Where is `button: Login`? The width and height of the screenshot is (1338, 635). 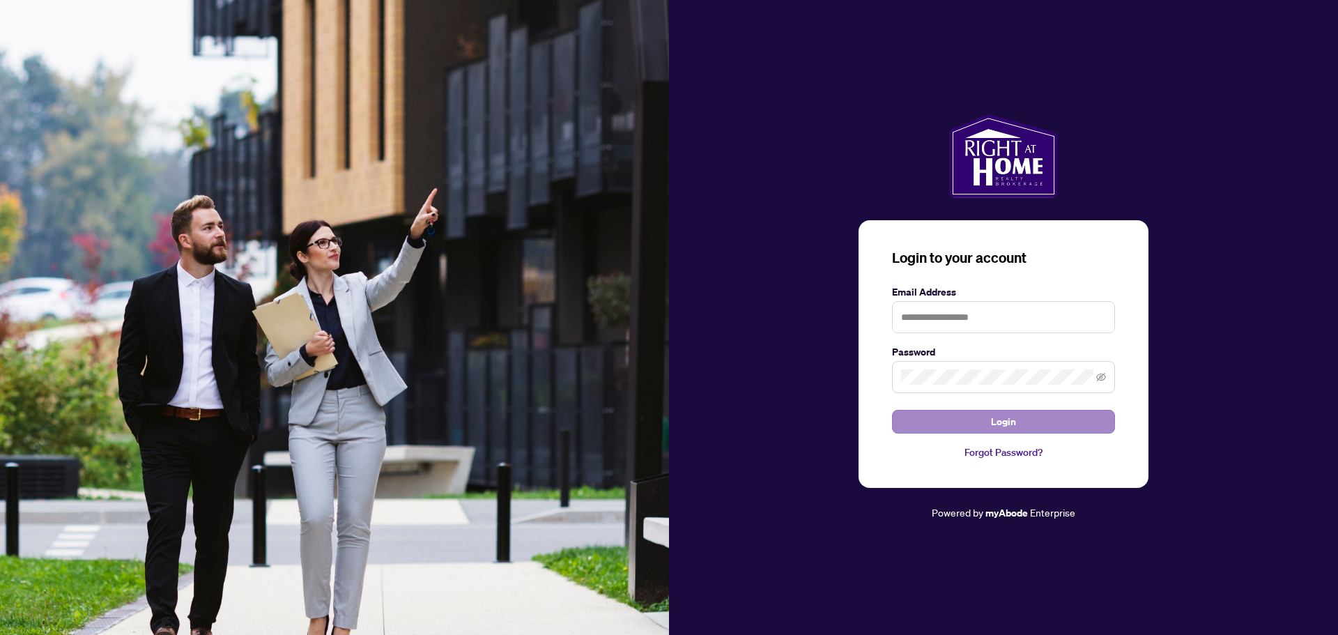 button: Login is located at coordinates (1003, 421).